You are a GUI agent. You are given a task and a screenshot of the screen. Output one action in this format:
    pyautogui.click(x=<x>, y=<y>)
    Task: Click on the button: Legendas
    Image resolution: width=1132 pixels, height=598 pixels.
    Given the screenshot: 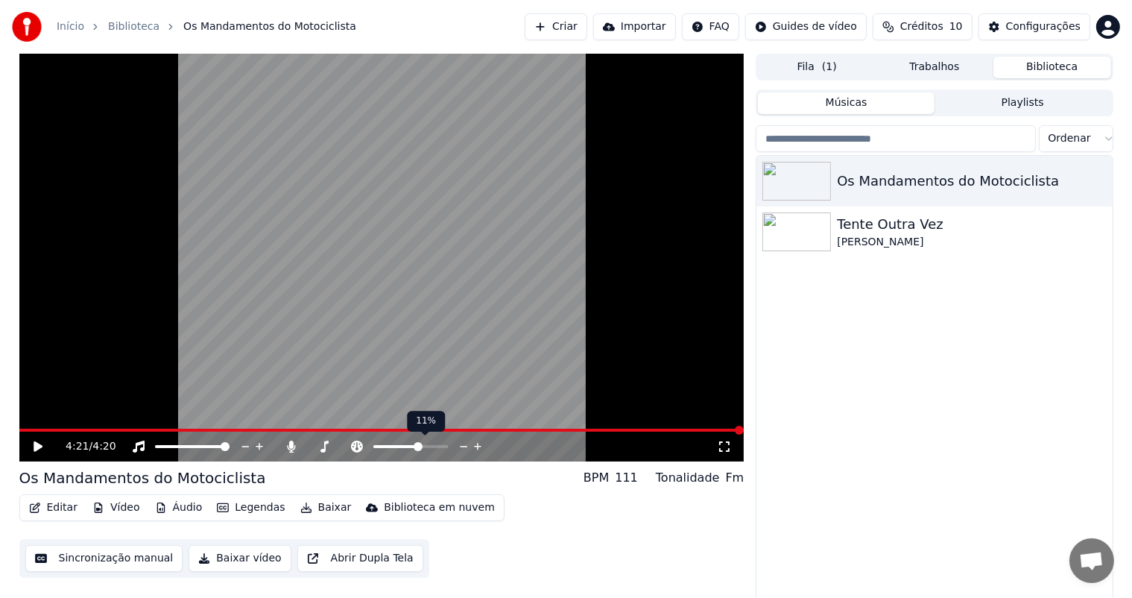 What is the action you would take?
    pyautogui.click(x=250, y=508)
    